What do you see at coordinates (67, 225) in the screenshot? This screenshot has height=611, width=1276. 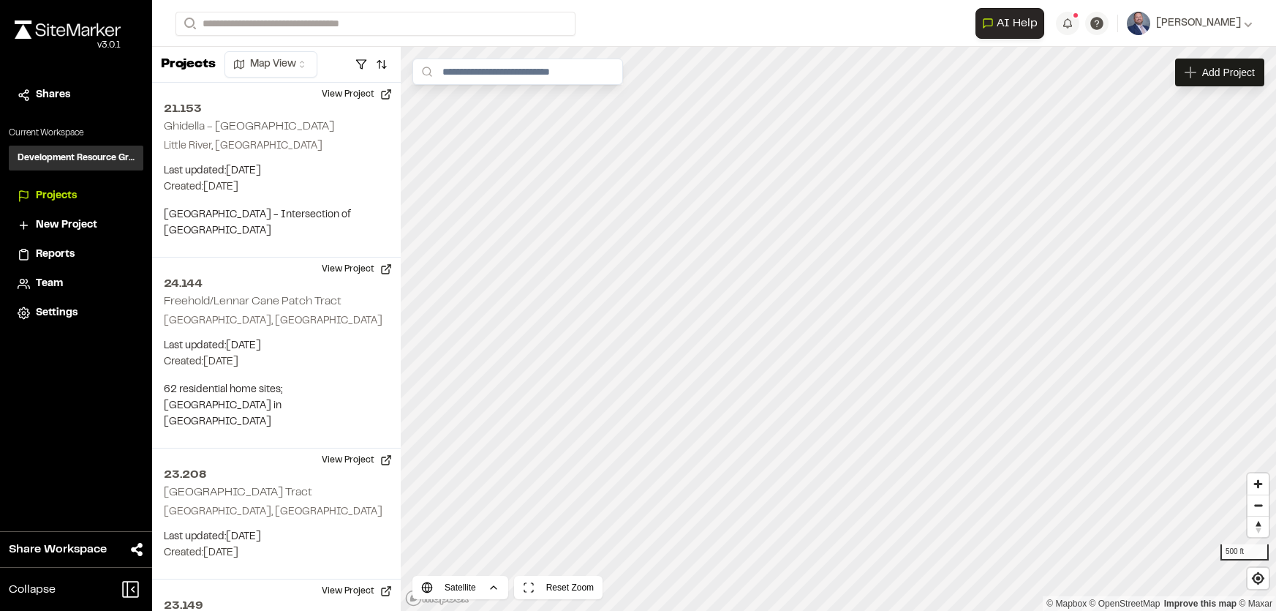 I see `span: New Project` at bounding box center [67, 225].